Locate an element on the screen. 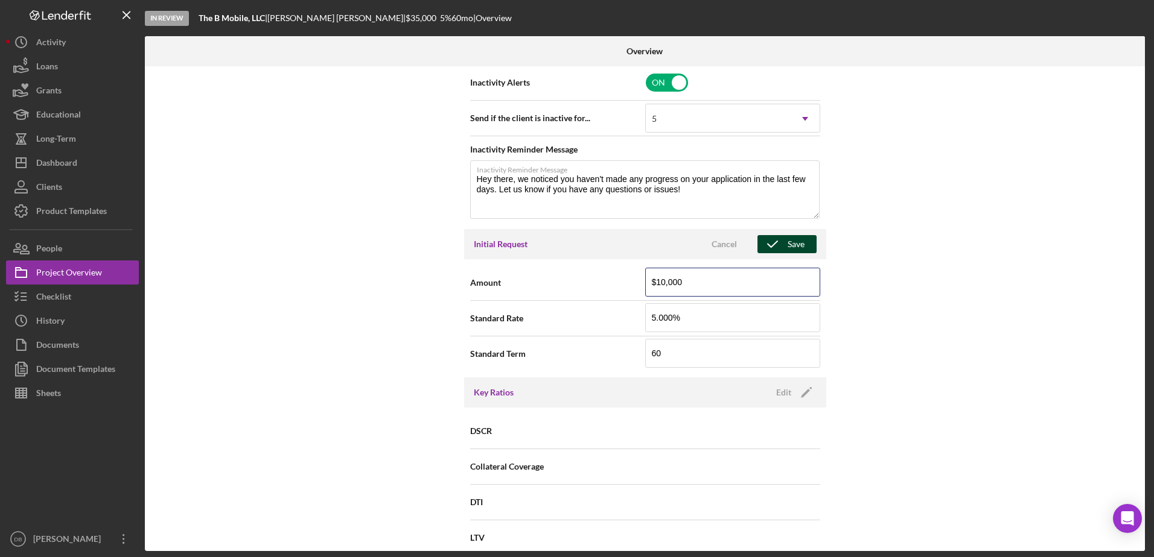 Image resolution: width=1154 pixels, height=557 pixels. b: The B Mobile, LLC is located at coordinates (232, 17).